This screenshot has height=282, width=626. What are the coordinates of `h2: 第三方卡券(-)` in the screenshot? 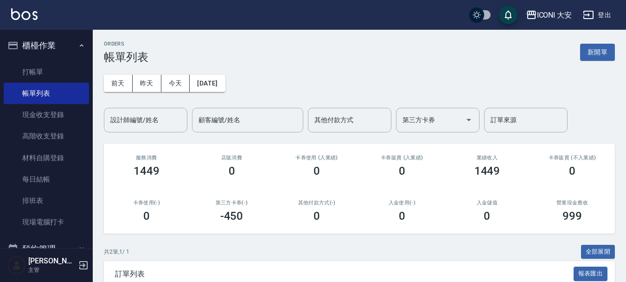 It's located at (232, 202).